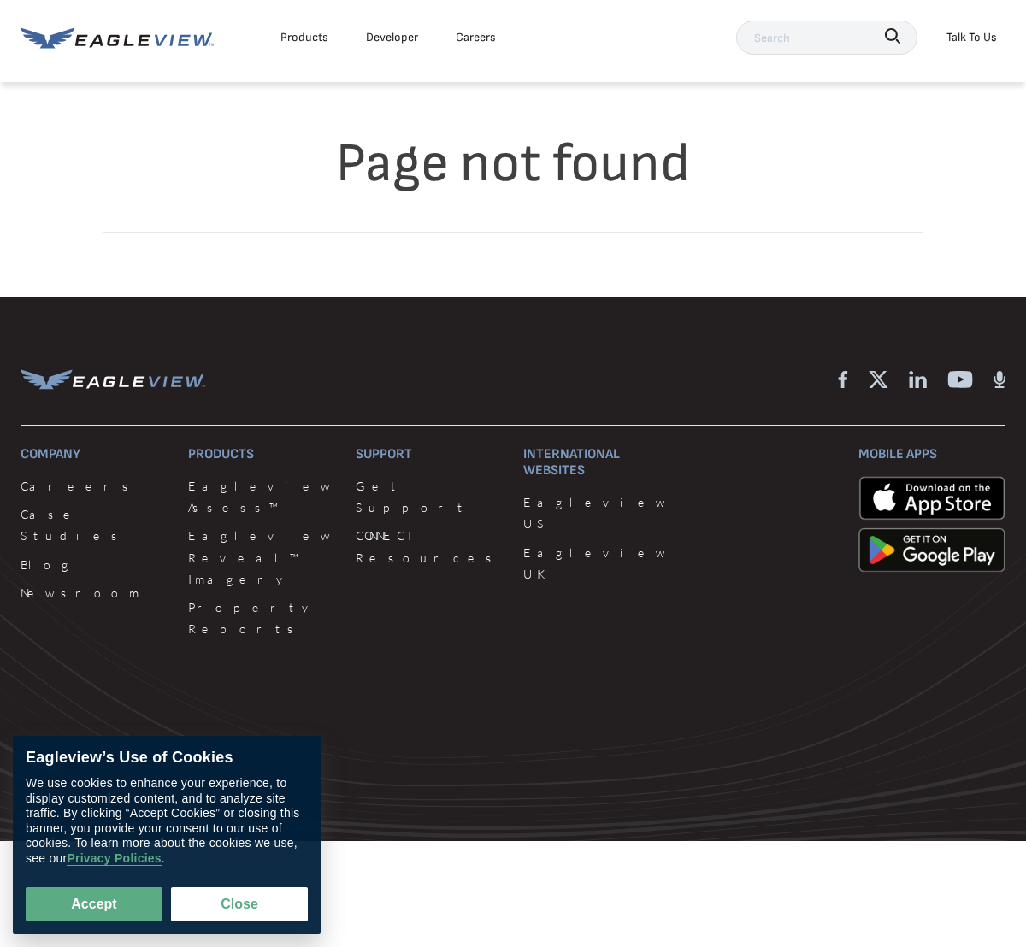 Image resolution: width=1026 pixels, height=947 pixels. What do you see at coordinates (597, 463) in the screenshot?
I see `h3: International Websites` at bounding box center [597, 463].